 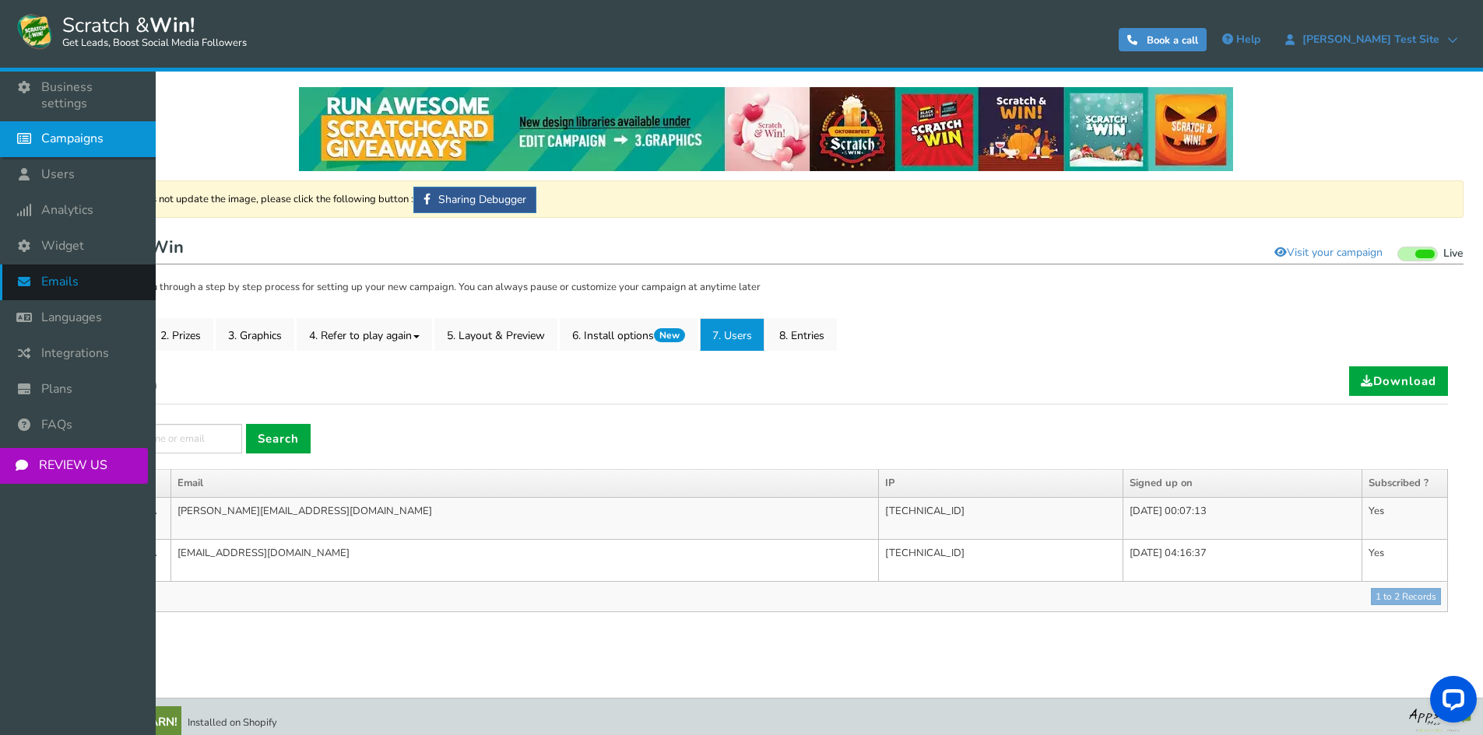 What do you see at coordinates (1328, 253) in the screenshot?
I see `a: Visit your campaign` at bounding box center [1328, 253].